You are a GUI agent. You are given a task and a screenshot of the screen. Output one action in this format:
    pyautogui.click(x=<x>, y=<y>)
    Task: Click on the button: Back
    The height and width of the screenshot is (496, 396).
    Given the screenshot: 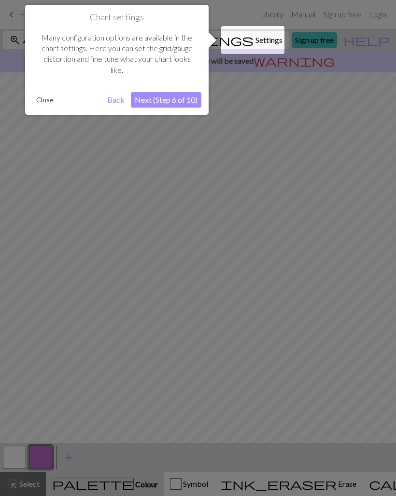 What is the action you would take?
    pyautogui.click(x=116, y=100)
    